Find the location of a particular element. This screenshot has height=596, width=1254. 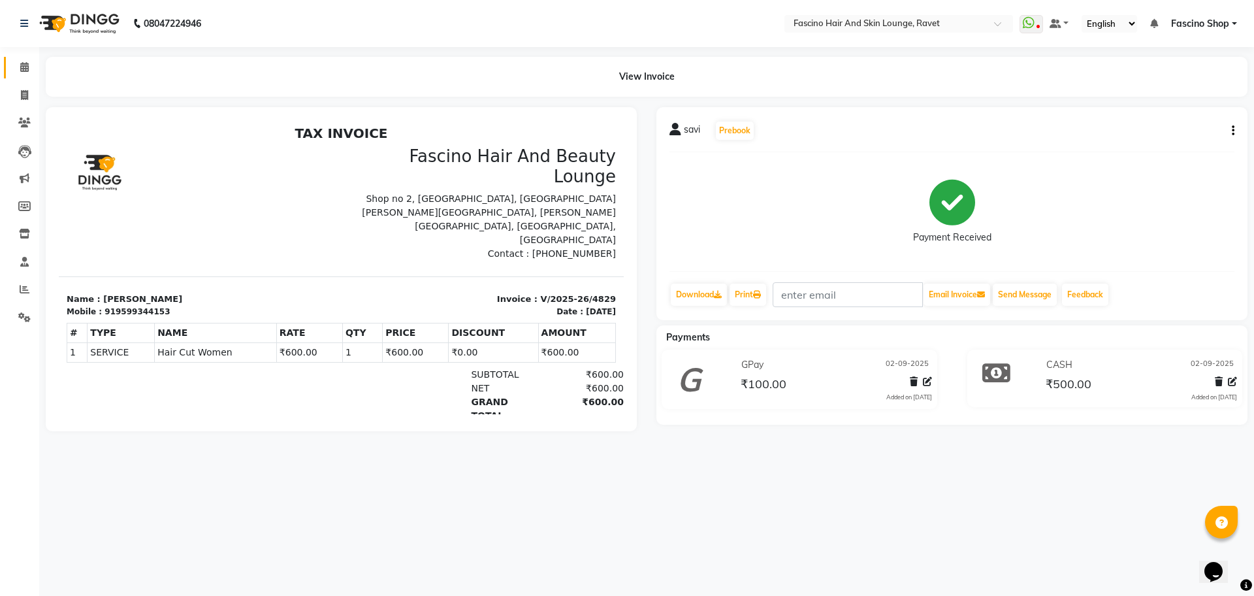

span: Fascino Shop is located at coordinates (1200, 24).